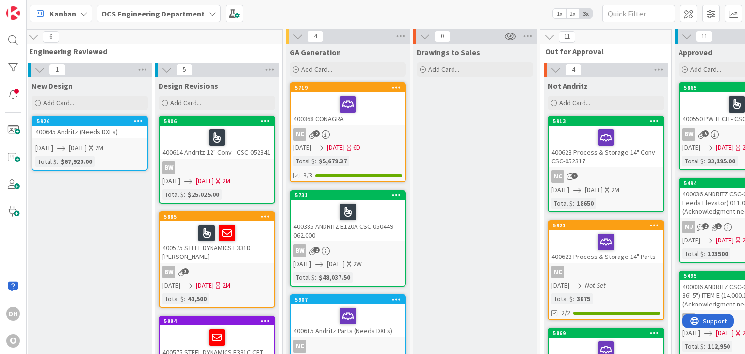 The width and height of the screenshot is (745, 354). I want to click on span: GA Generation, so click(315, 52).